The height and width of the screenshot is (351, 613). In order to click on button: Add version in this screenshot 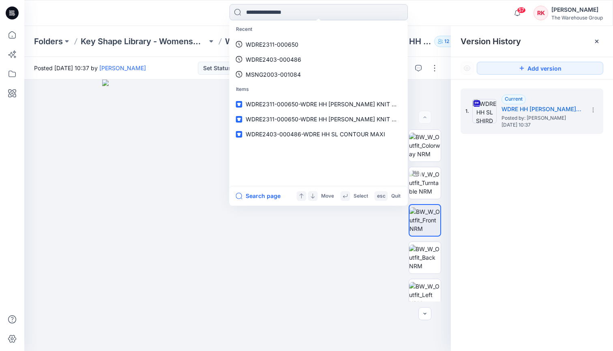, I will do `click(540, 68)`.